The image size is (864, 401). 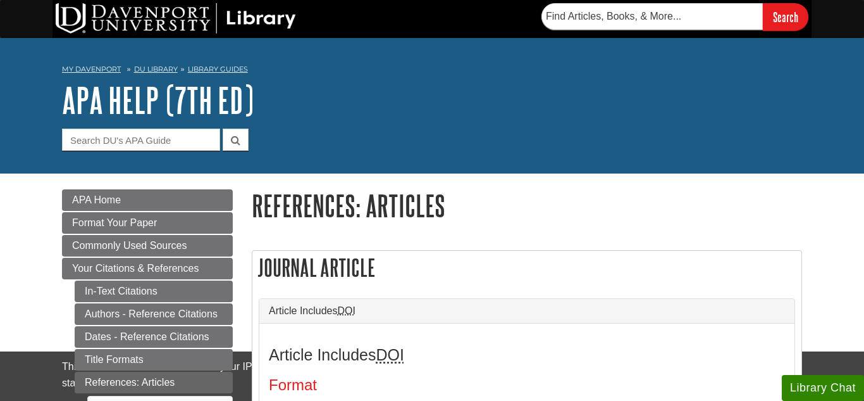 I want to click on h4: Format, so click(x=527, y=385).